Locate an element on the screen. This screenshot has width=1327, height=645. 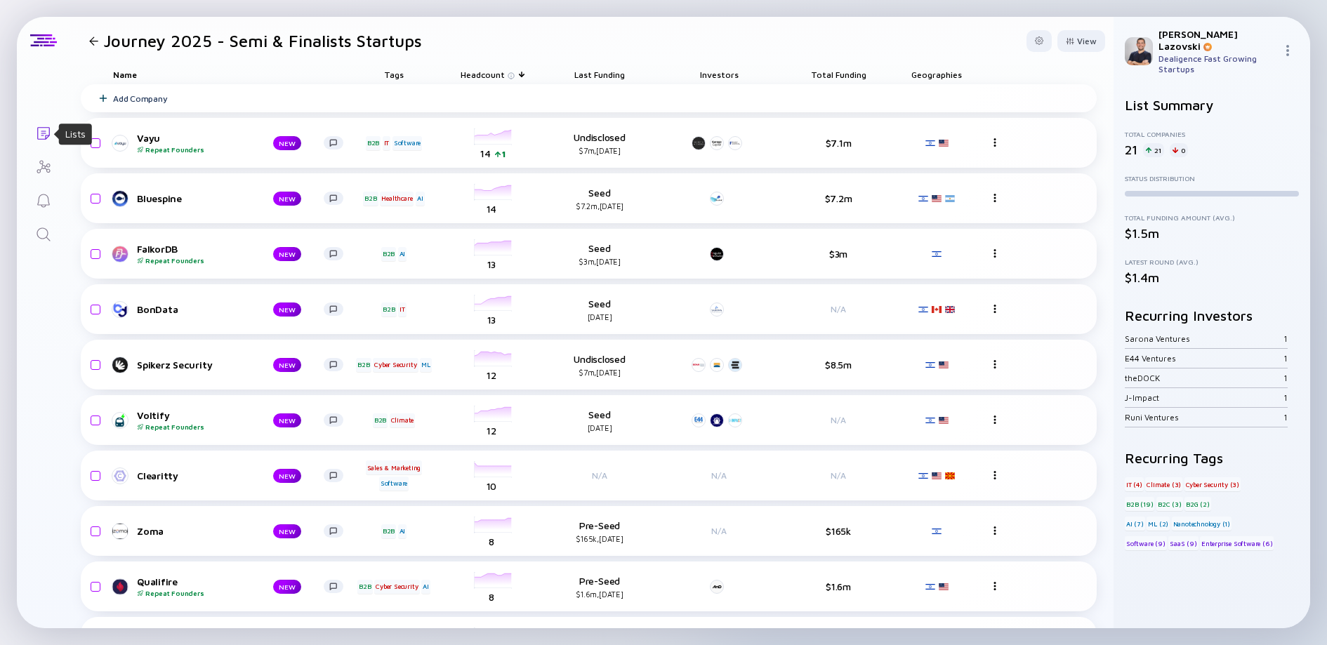
div: J-Impact is located at coordinates (1204, 397).